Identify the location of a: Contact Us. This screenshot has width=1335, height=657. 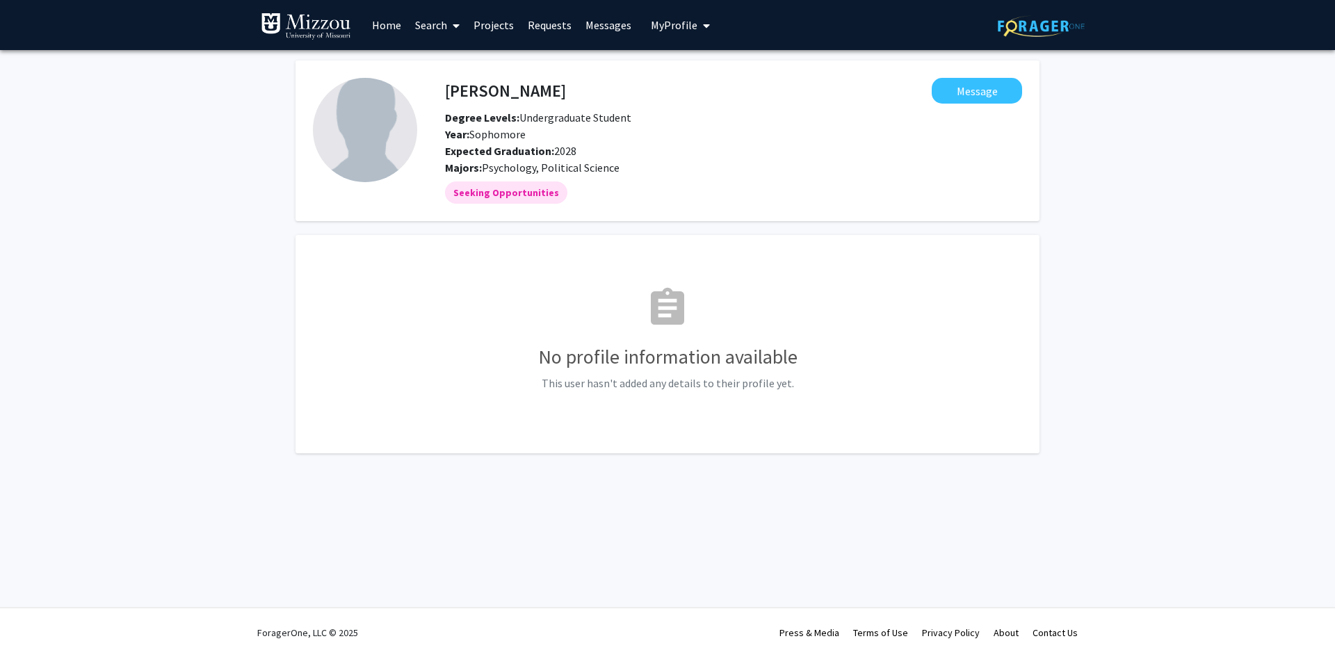
(1055, 633).